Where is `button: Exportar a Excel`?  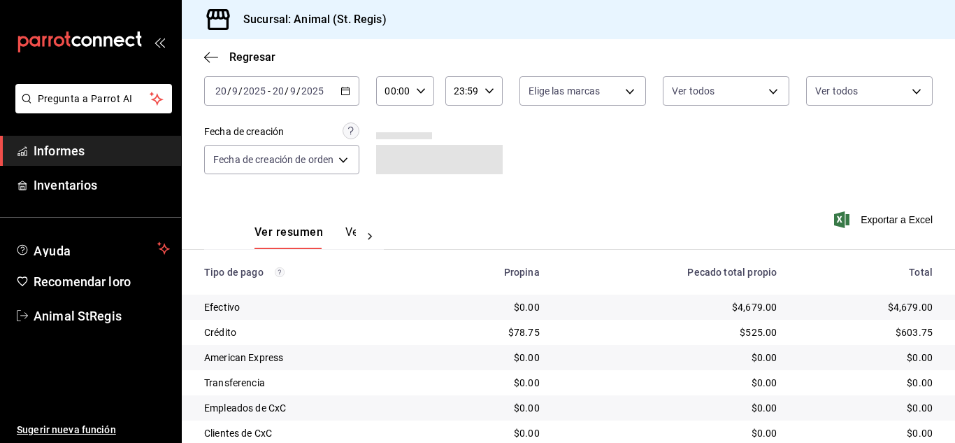
button: Exportar a Excel is located at coordinates (884, 220).